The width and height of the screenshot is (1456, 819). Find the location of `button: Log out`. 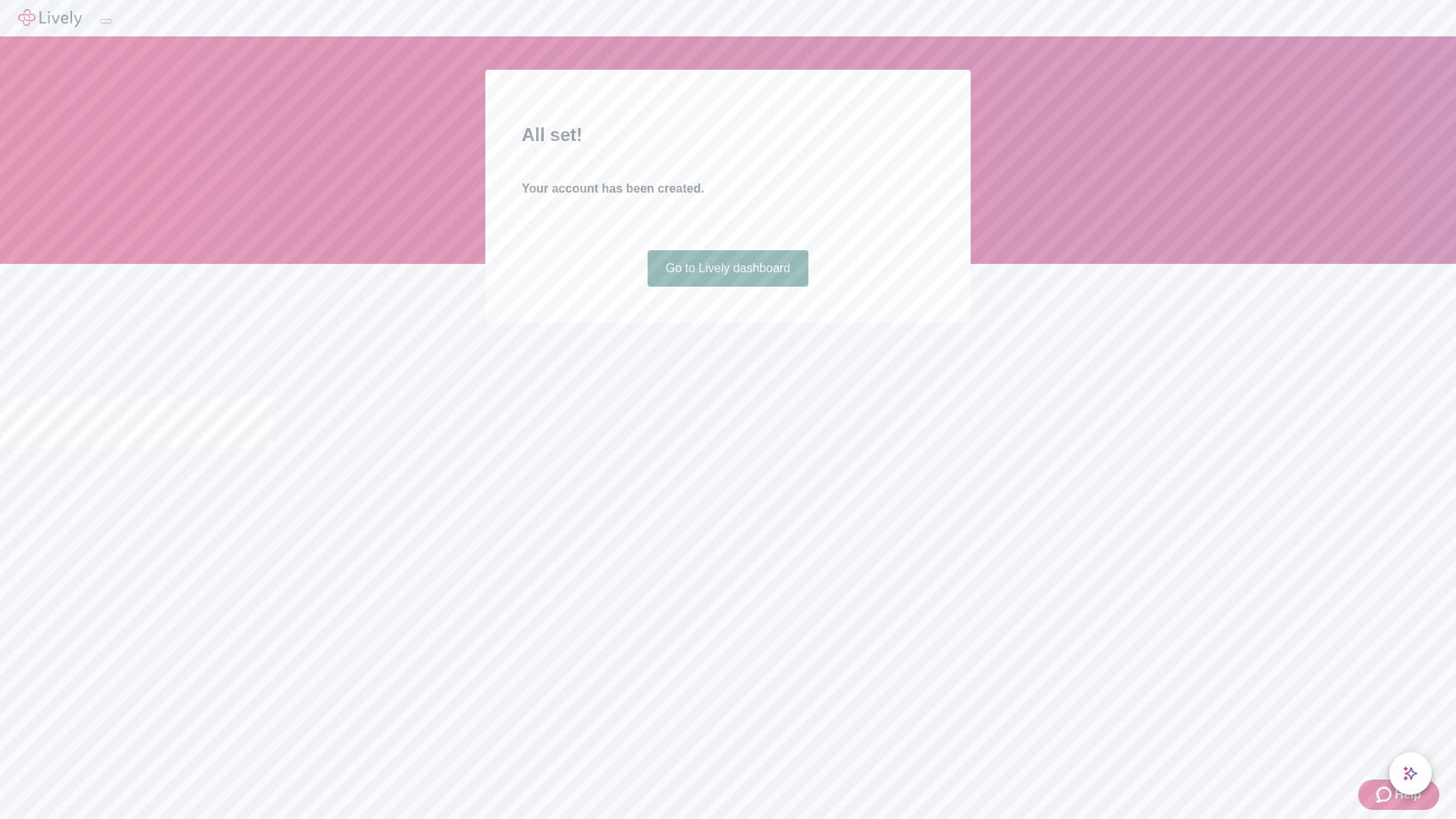

button: Log out is located at coordinates (106, 21).